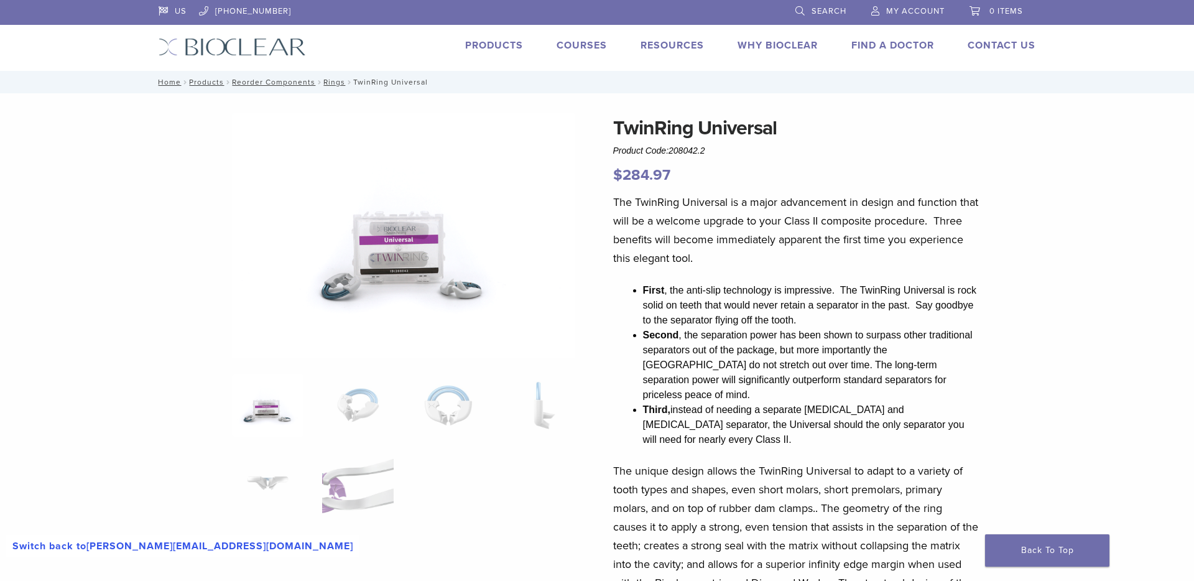  Describe the element at coordinates (661, 335) in the screenshot. I see `strong: Second` at that location.